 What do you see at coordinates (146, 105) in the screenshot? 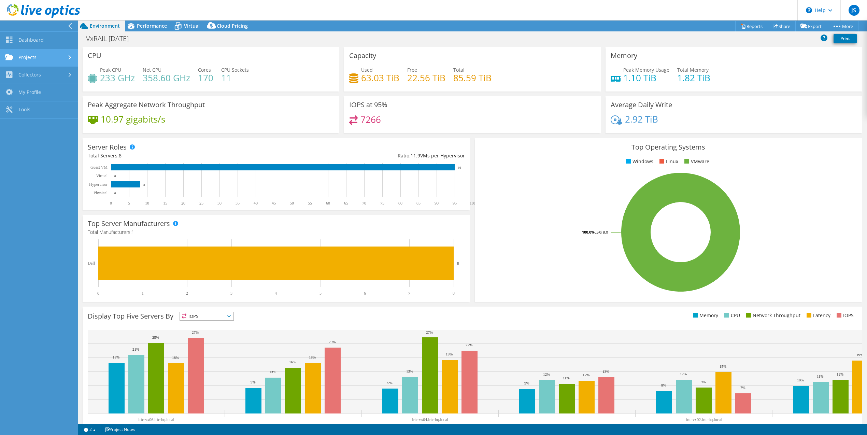
I see `h3: Peak Aggregate Network Throughput` at bounding box center [146, 105].